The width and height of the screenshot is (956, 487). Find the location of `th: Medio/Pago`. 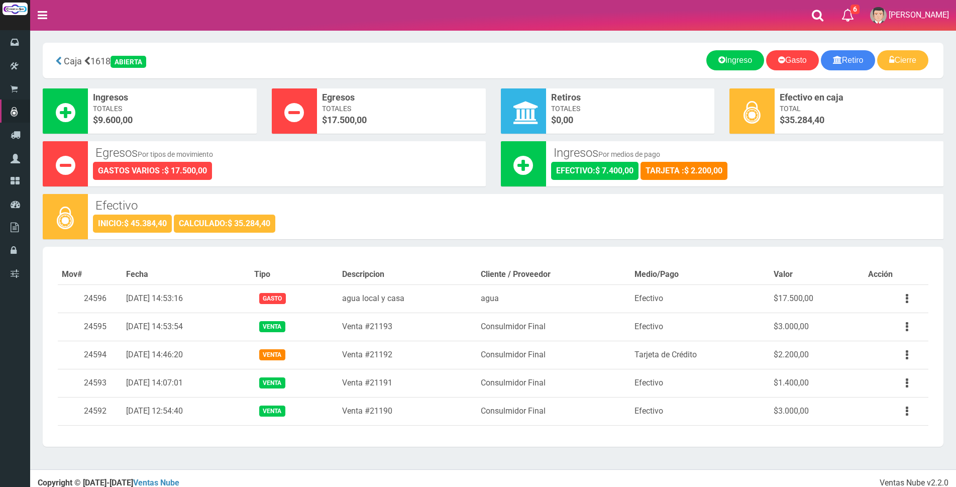

th: Medio/Pago is located at coordinates (700, 274).